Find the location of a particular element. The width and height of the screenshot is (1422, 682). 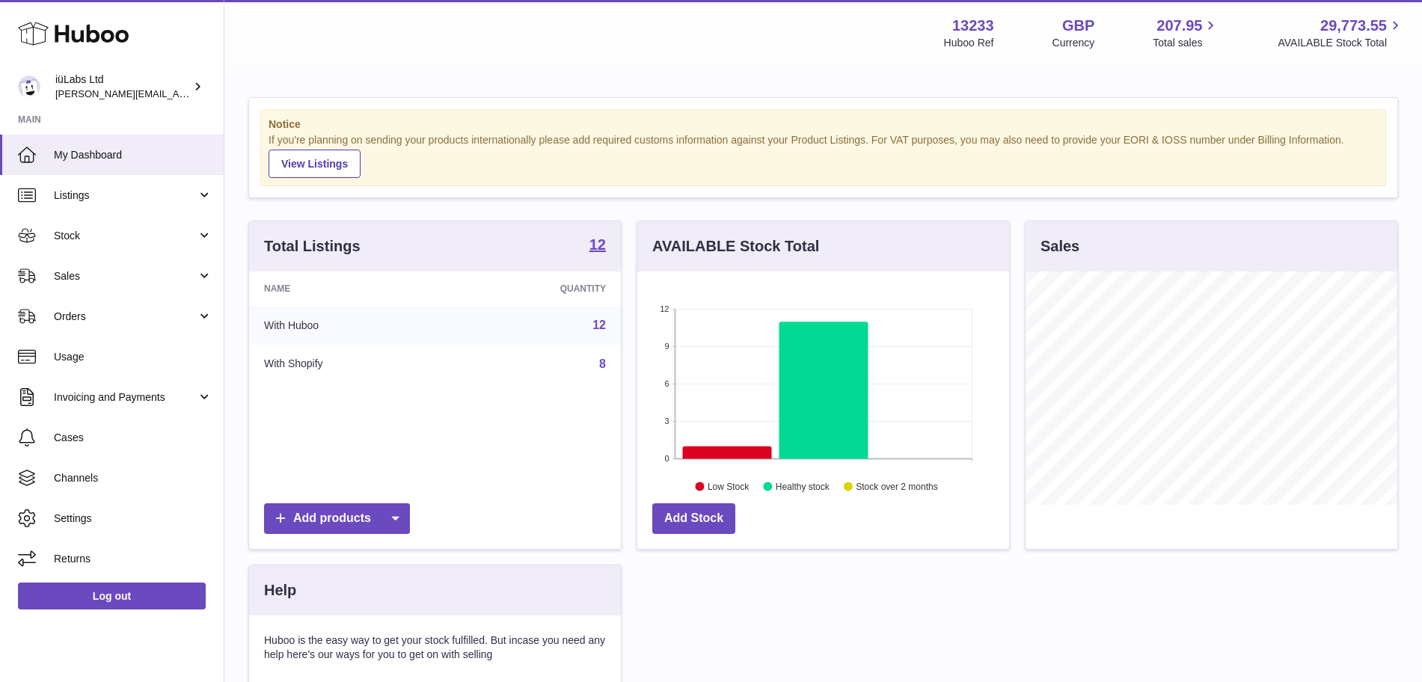

th: Name is located at coordinates (349, 289).